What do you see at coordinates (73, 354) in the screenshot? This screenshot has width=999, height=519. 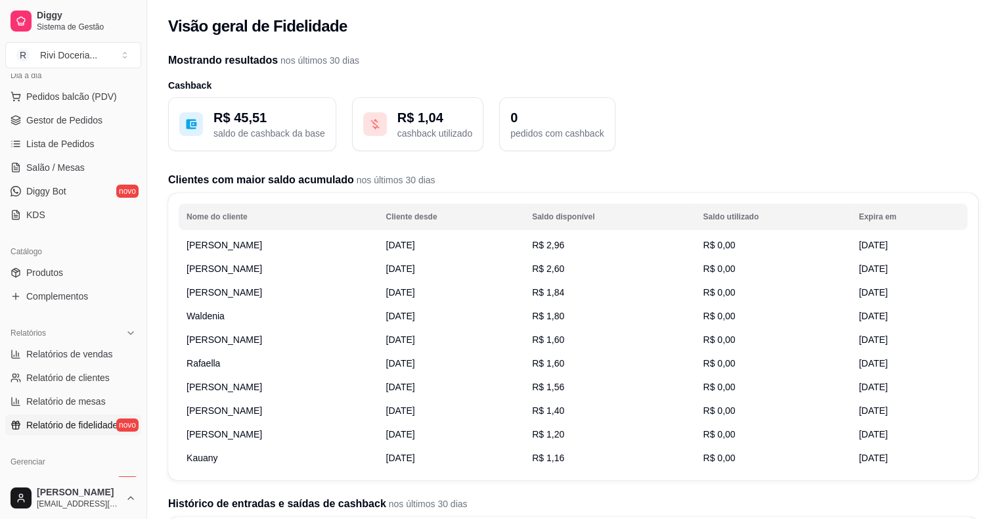 I see `a: Relatórios de vendas` at bounding box center [73, 354].